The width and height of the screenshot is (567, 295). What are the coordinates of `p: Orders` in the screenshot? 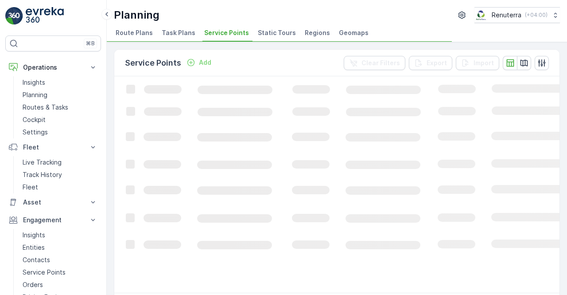 It's located at (33, 285).